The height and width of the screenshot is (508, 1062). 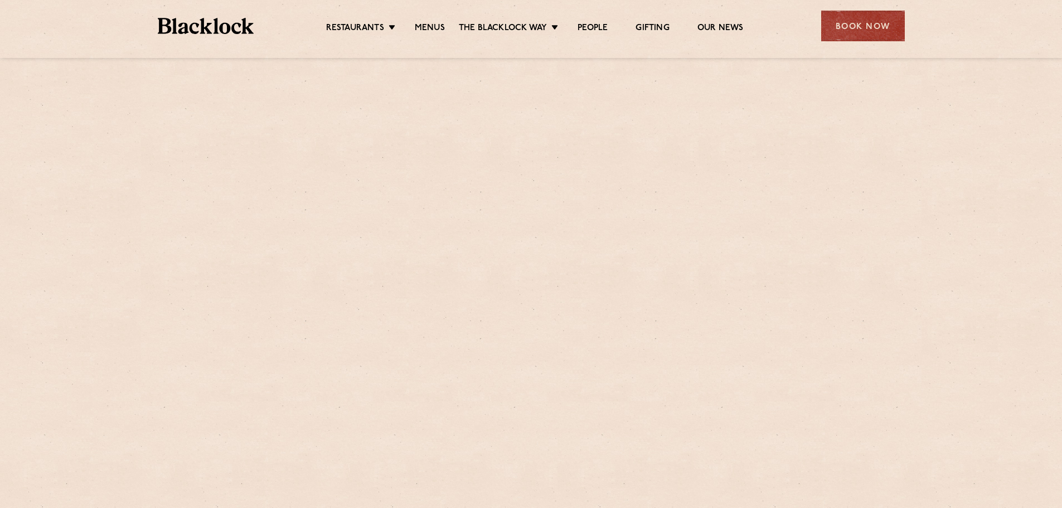 I want to click on a: Gifting, so click(x=652, y=29).